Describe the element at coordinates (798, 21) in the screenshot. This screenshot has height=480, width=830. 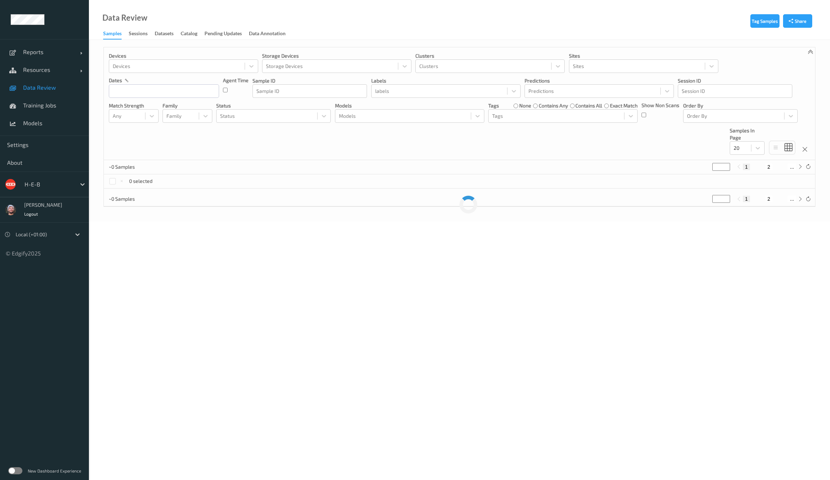
I see `button: Share` at that location.